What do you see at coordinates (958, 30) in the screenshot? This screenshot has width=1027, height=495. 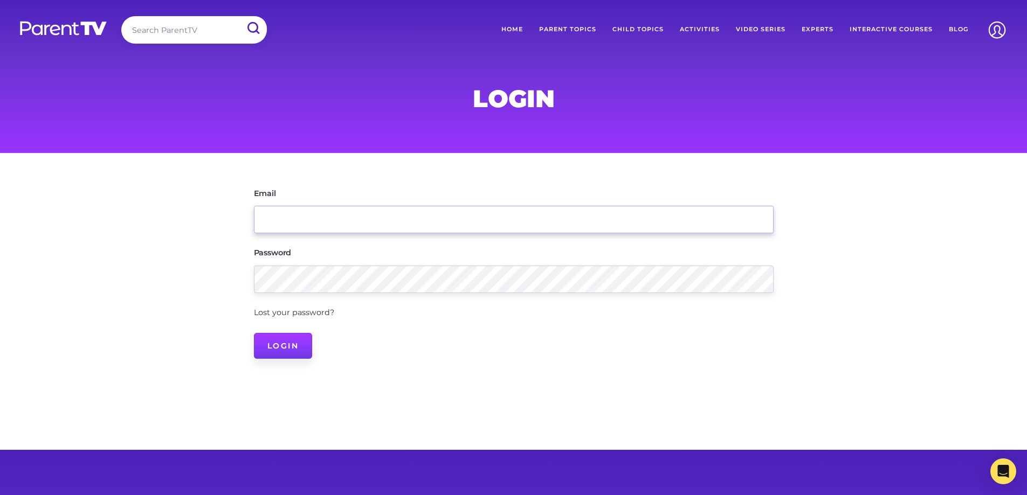 I see `a: Blog` at bounding box center [958, 30].